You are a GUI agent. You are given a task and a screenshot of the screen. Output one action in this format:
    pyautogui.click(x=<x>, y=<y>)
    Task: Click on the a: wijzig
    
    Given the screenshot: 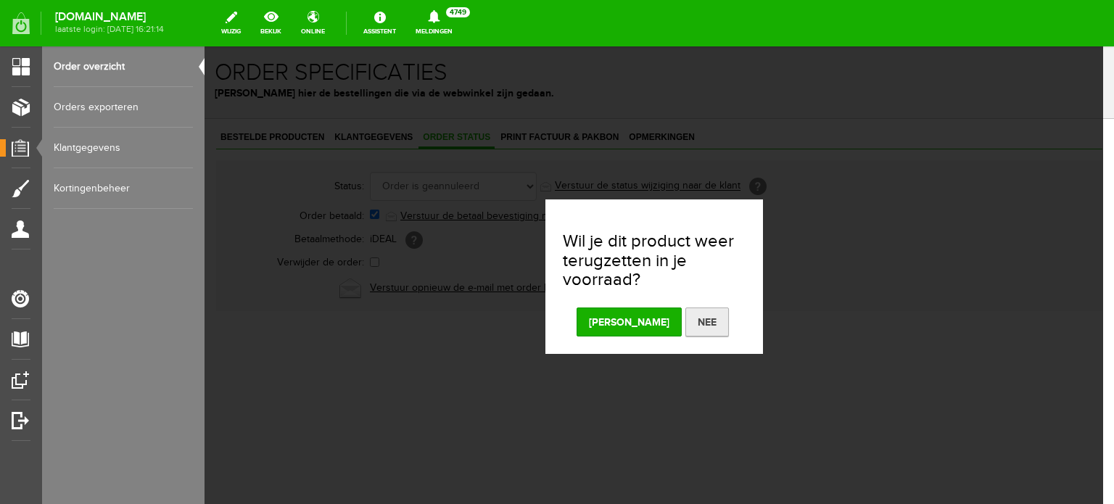 What is the action you would take?
    pyautogui.click(x=231, y=23)
    